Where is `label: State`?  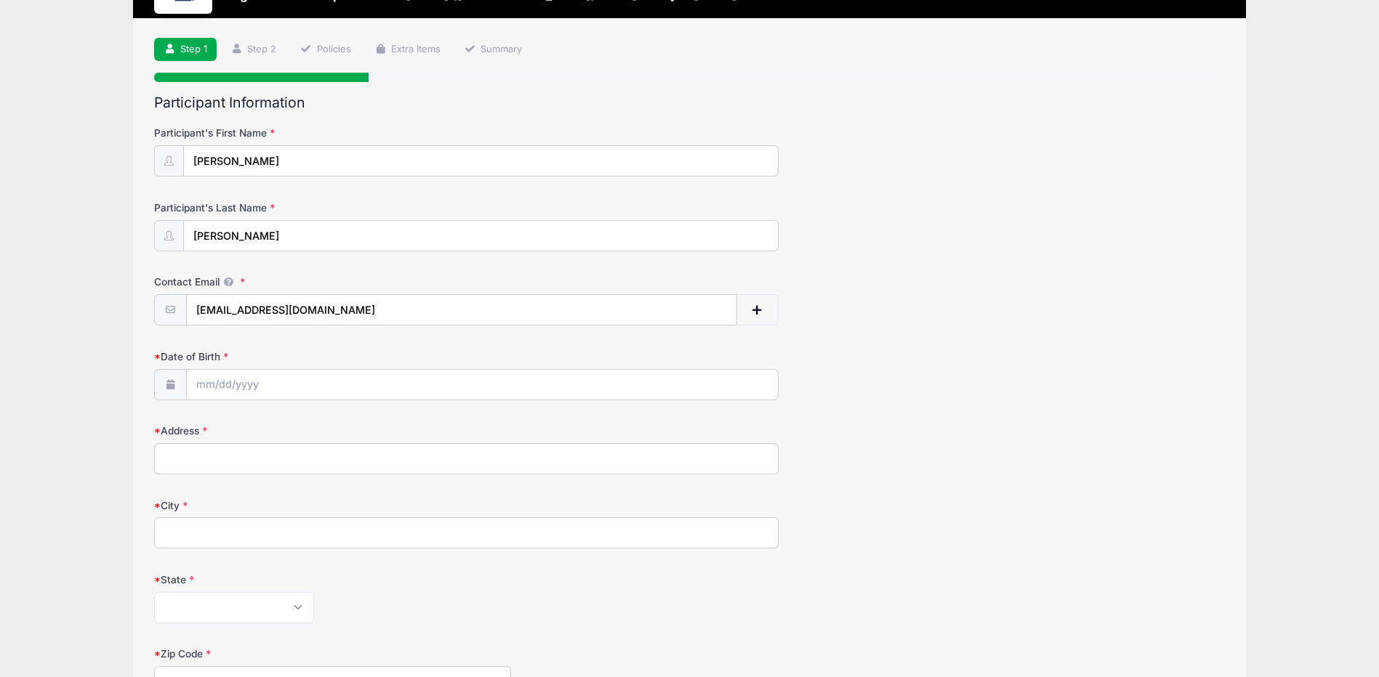
label: State is located at coordinates (332, 580).